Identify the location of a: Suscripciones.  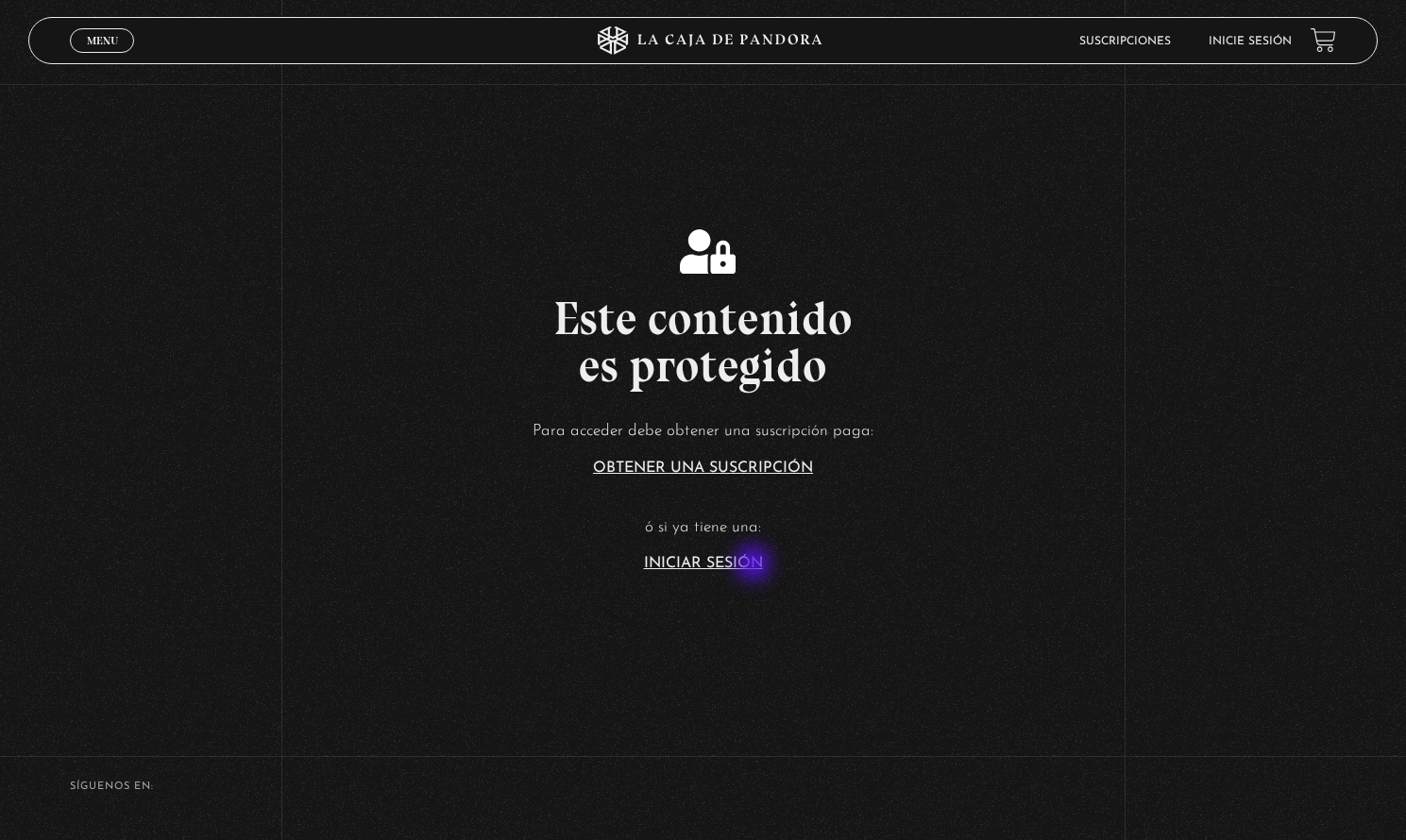
(1124, 42).